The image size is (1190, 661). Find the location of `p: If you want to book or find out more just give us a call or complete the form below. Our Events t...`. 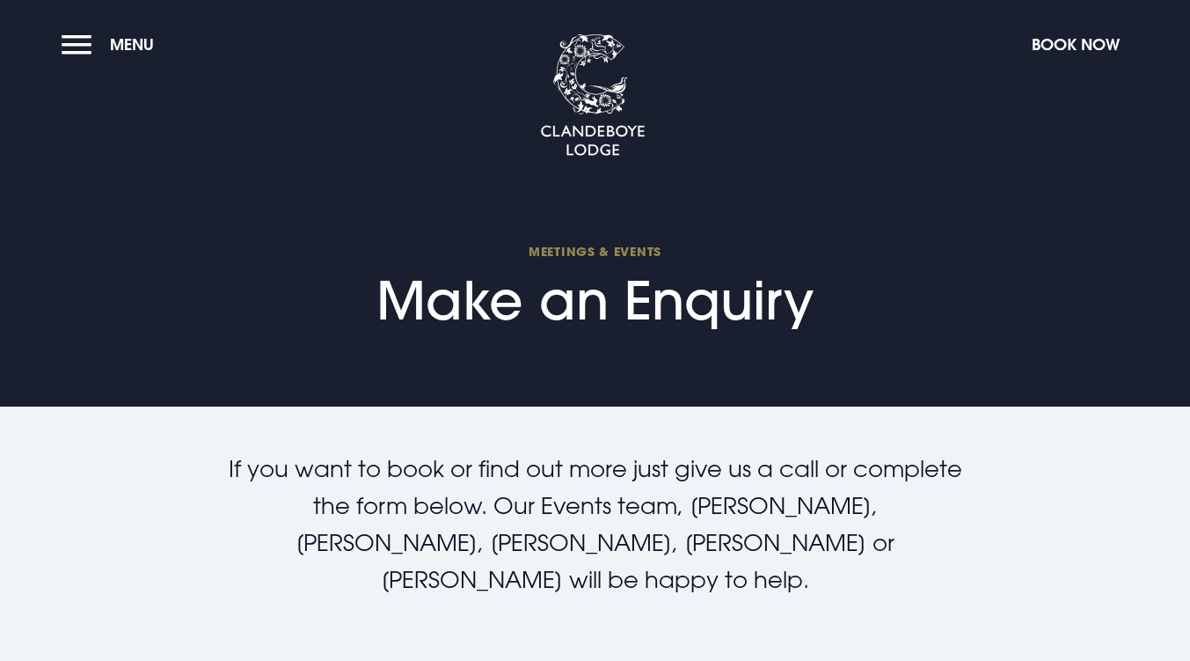

p: If you want to book or find out more just give us a call or complete the form below. Our Events t... is located at coordinates (595, 524).